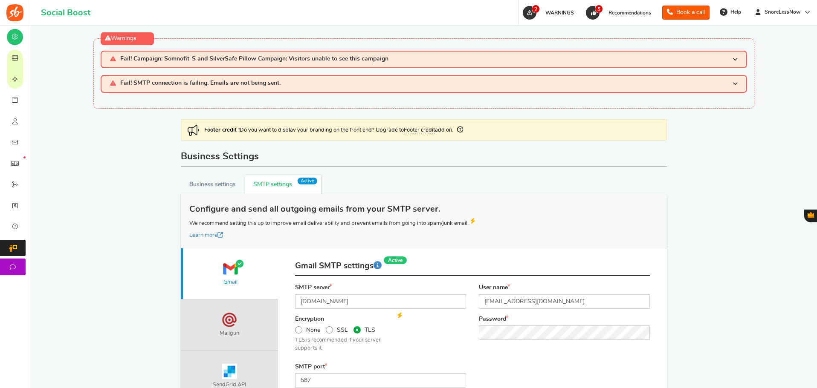  I want to click on input: SMTP port, so click(380, 381).